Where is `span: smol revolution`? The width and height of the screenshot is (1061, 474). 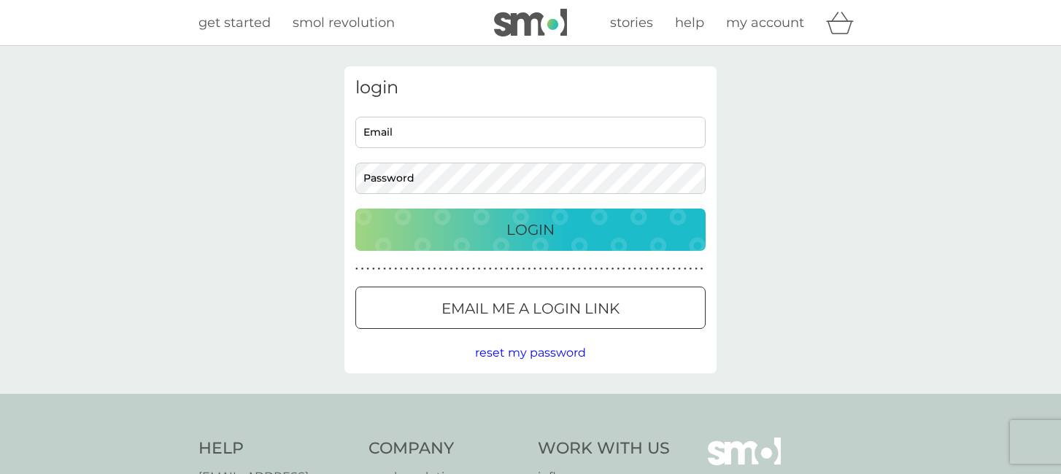 span: smol revolution is located at coordinates (344, 23).